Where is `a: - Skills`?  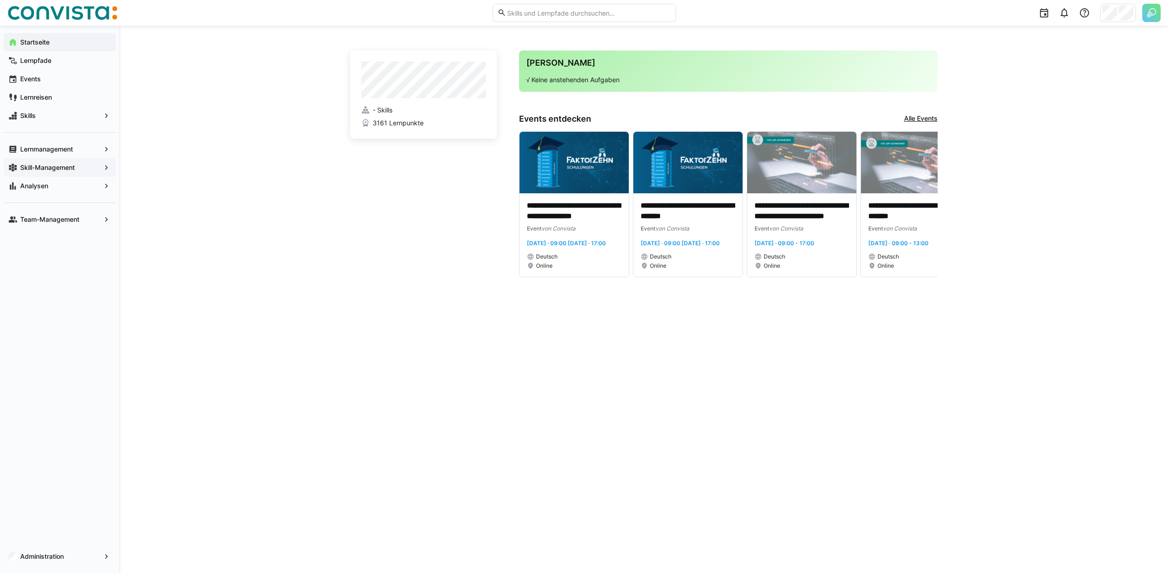
a: - Skills is located at coordinates (424, 110).